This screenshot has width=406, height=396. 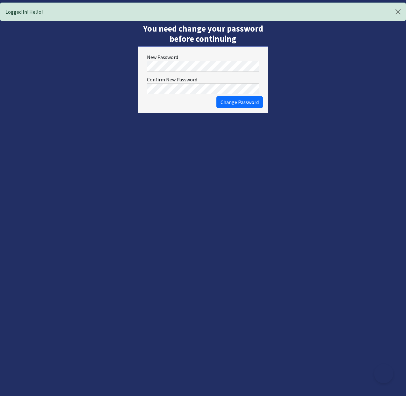 I want to click on label: Confirm New Password, so click(x=172, y=79).